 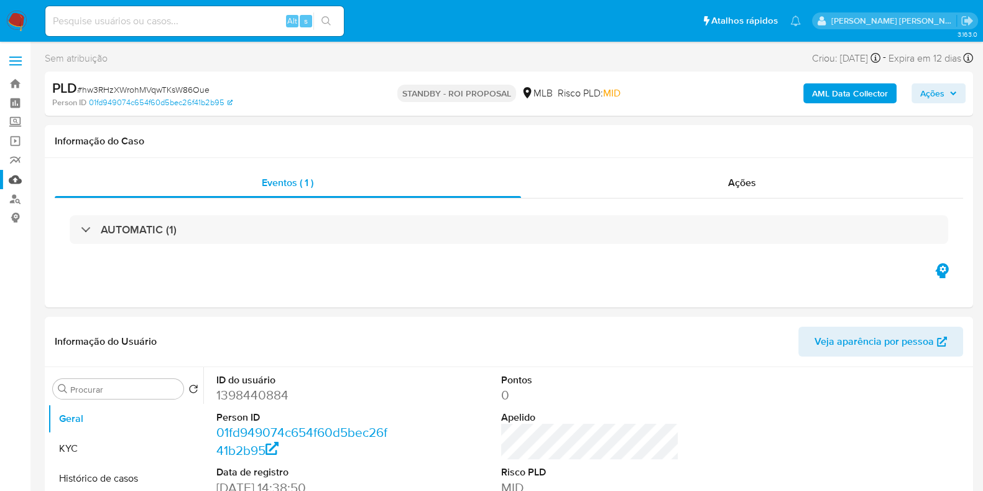 What do you see at coordinates (850, 93) in the screenshot?
I see `button: AML Data Collector` at bounding box center [850, 93].